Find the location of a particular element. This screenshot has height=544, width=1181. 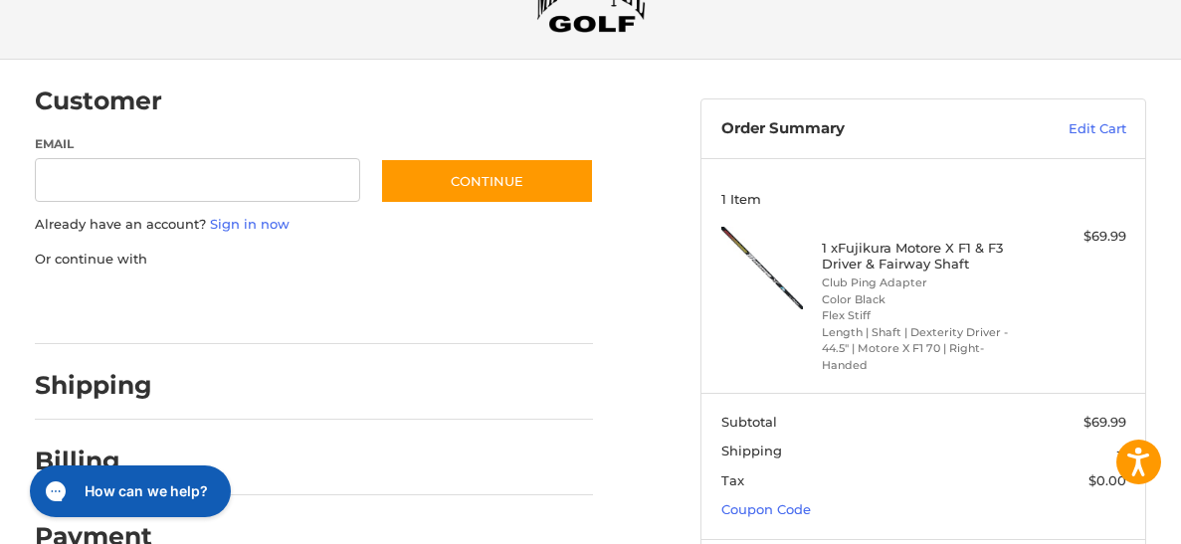

label: Email is located at coordinates (198, 144).